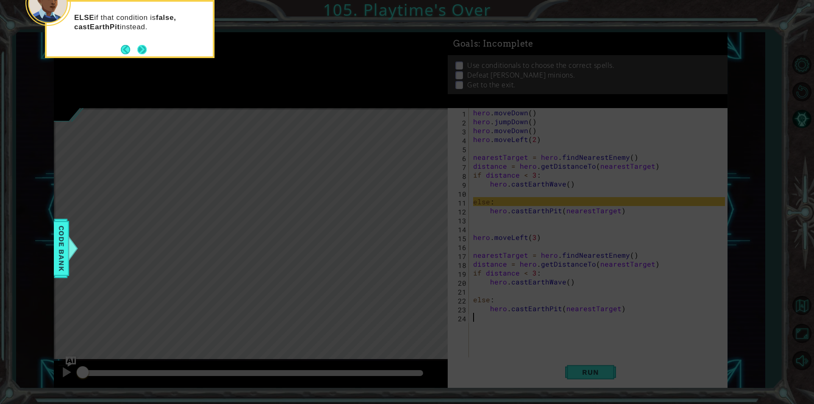 The height and width of the screenshot is (404, 814). What do you see at coordinates (125, 22) in the screenshot?
I see `strong: false, castEarthPit` at bounding box center [125, 22].